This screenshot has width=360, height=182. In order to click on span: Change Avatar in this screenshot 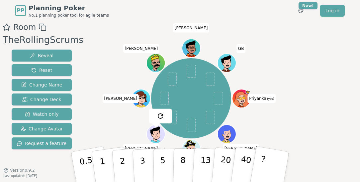, I will do `click(42, 128)`.